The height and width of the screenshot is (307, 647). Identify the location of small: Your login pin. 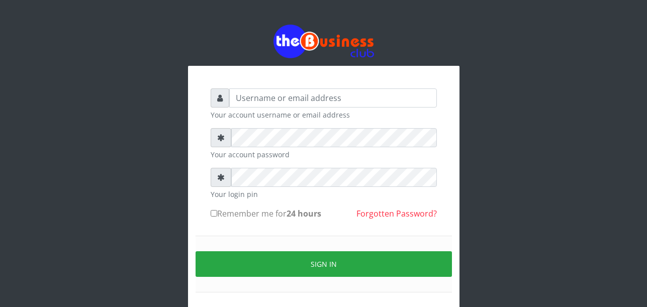
(324, 194).